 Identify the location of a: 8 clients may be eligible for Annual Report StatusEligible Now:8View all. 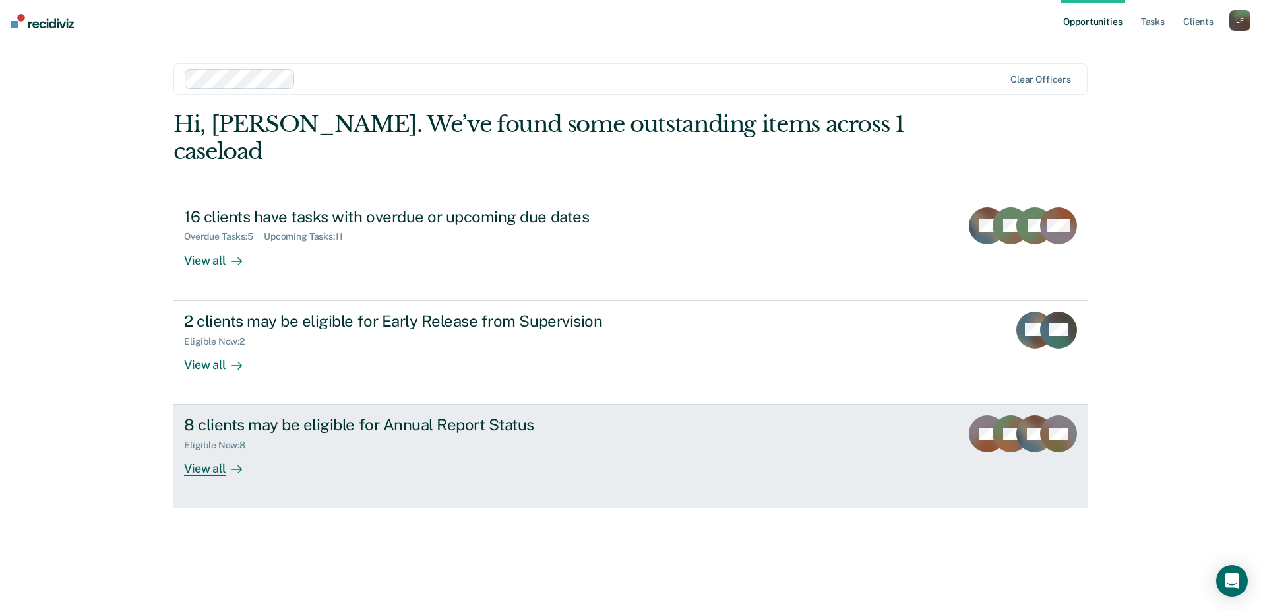
(631, 456).